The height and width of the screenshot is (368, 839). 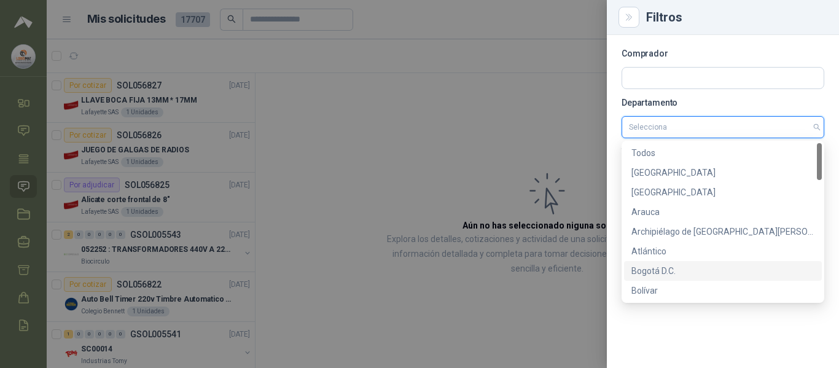 What do you see at coordinates (723, 212) in the screenshot?
I see `div: Arauca` at bounding box center [723, 212].